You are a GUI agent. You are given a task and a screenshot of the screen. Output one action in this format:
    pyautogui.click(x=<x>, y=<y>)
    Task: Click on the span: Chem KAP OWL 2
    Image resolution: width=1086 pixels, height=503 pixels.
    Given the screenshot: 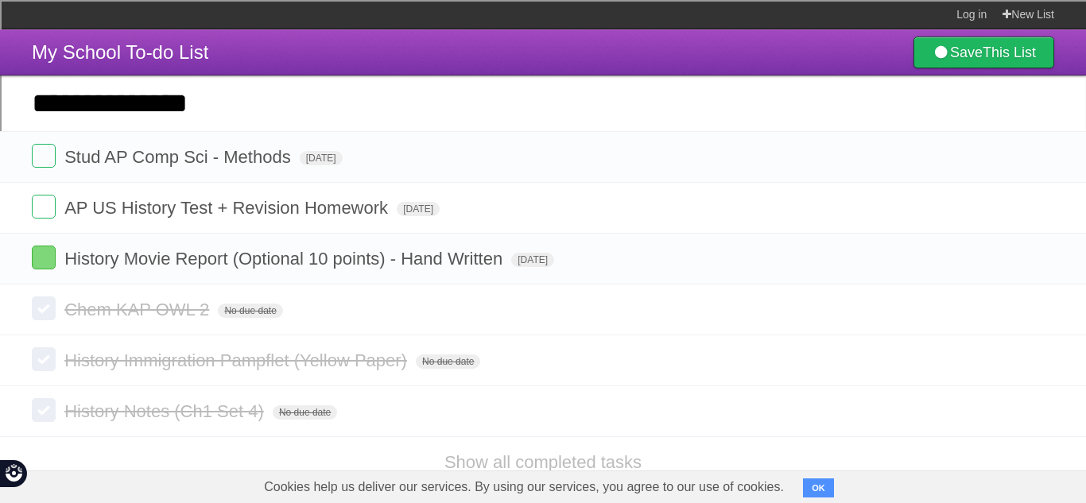 What is the action you would take?
    pyautogui.click(x=138, y=309)
    